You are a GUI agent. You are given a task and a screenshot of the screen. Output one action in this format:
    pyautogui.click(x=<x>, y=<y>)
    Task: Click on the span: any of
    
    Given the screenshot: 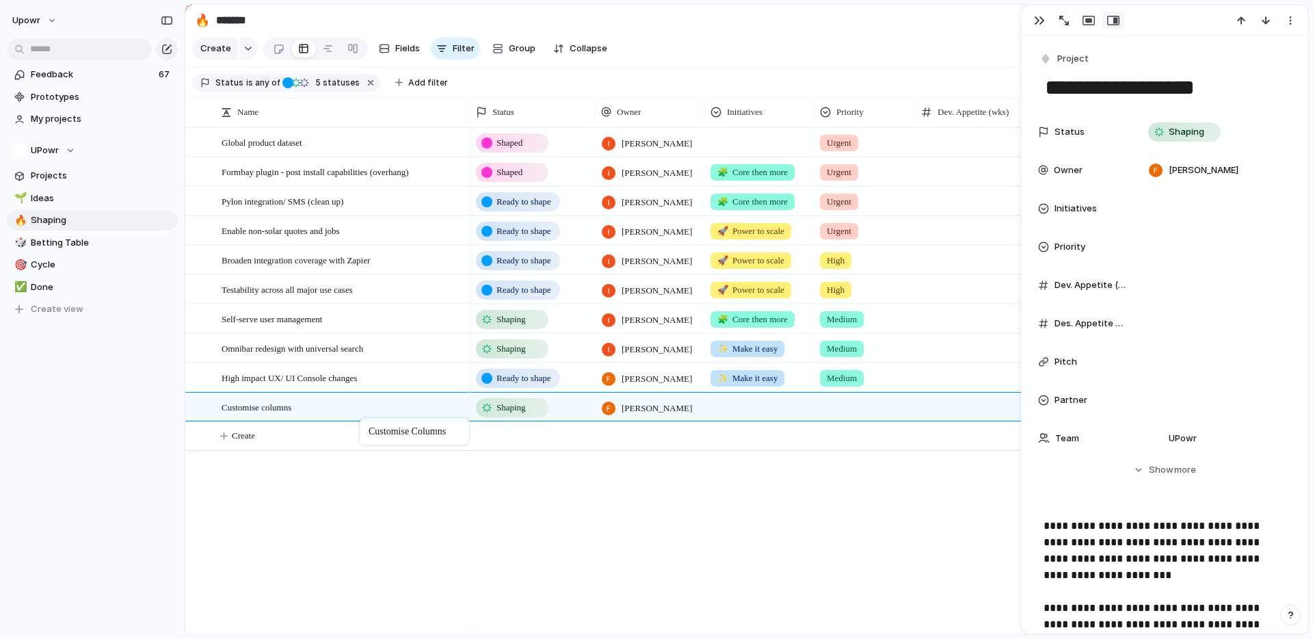 What is the action you would take?
    pyautogui.click(x=266, y=83)
    